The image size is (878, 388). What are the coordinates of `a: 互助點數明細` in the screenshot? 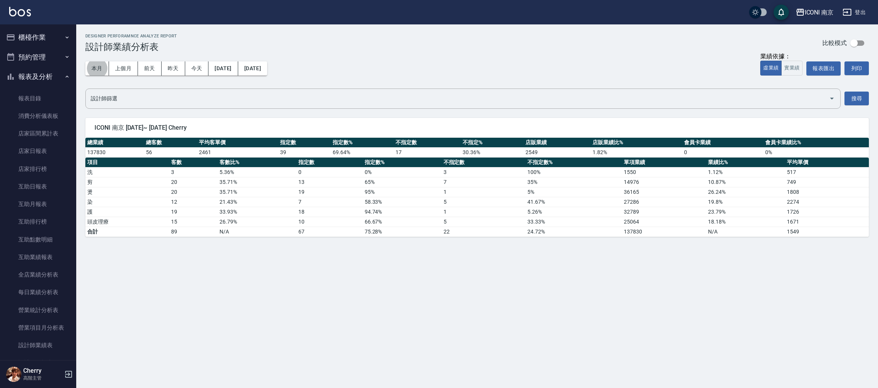 It's located at (38, 239).